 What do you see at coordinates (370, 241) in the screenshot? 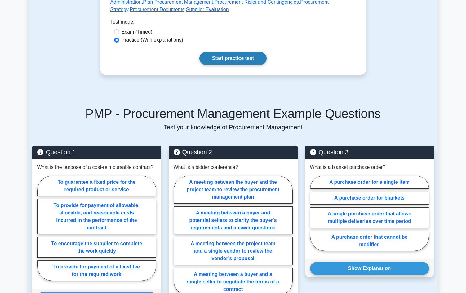
I see `label: A purchase order that cannot be modified` at bounding box center [370, 241].